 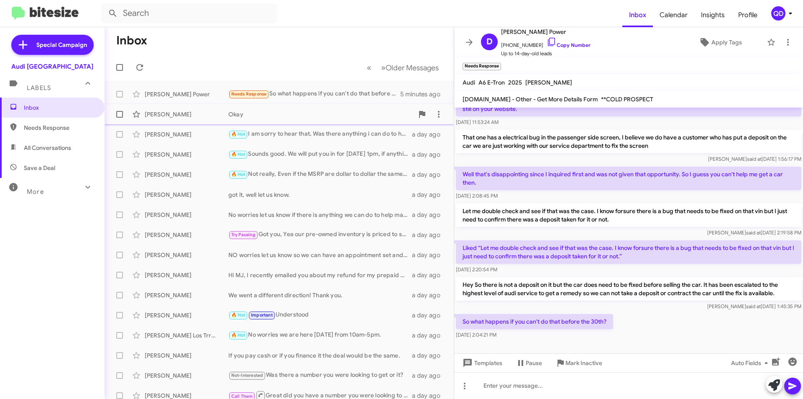 I want to click on input: Search, so click(x=189, y=13).